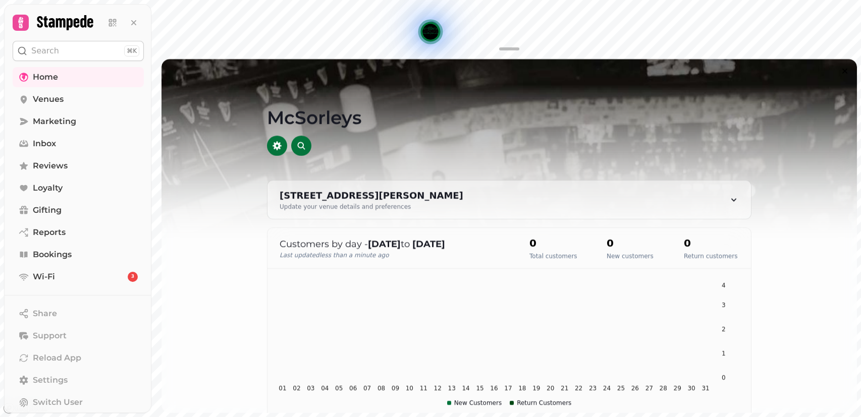  What do you see at coordinates (353, 388) in the screenshot?
I see `tspan: 06` at bounding box center [353, 388].